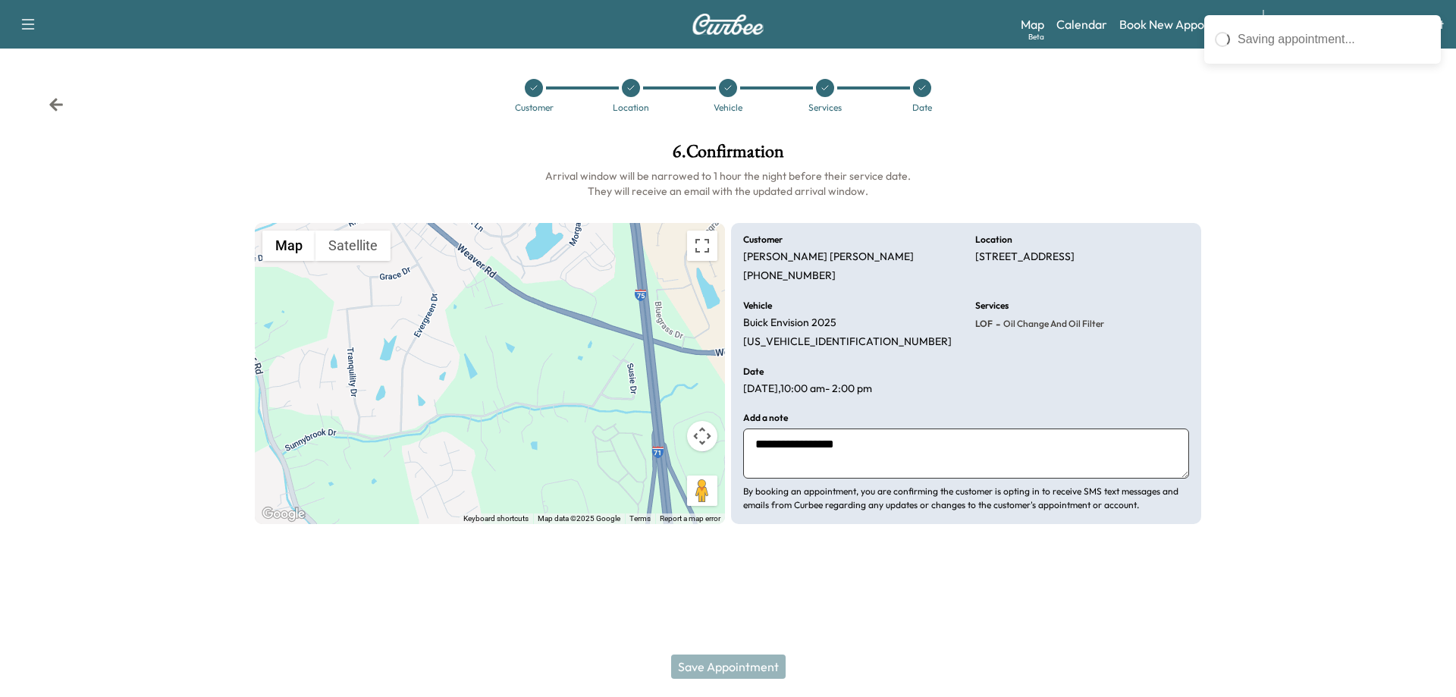 This screenshot has width=1456, height=697. Describe the element at coordinates (763, 240) in the screenshot. I see `h6: Customer` at that location.